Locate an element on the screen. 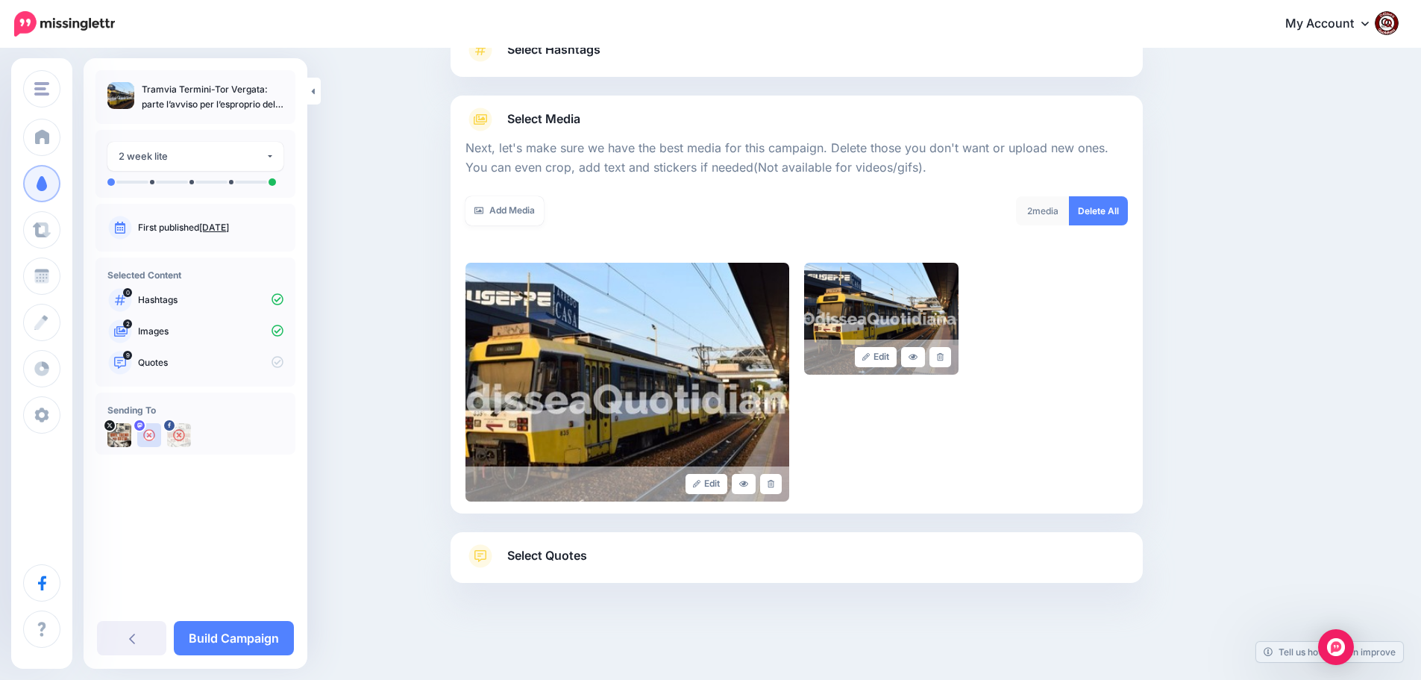 This screenshot has height=680, width=1421. p: First published is located at coordinates (210, 228).